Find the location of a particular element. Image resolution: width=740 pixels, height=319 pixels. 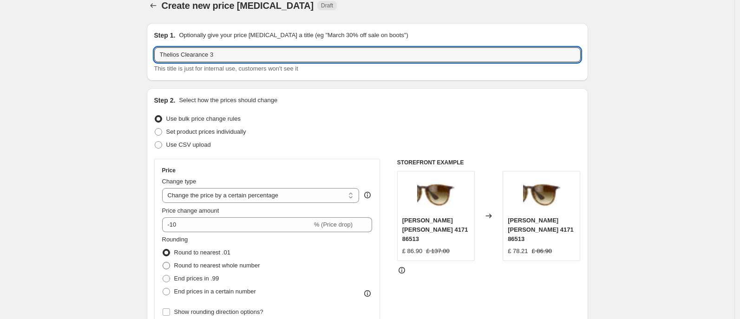

span: End prices in a certain number is located at coordinates (215, 291).